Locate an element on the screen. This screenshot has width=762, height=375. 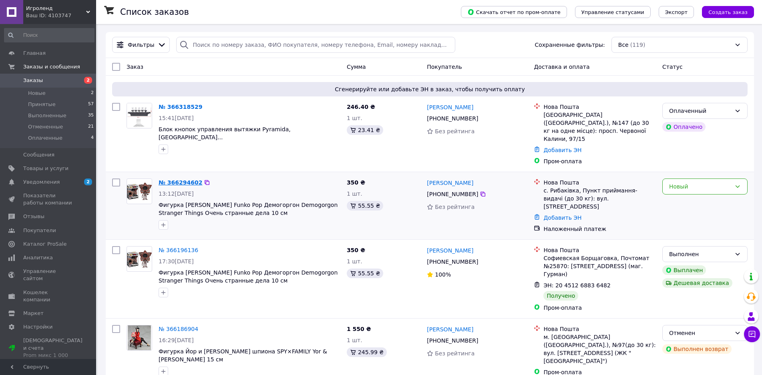
a: № 366196136 is located at coordinates (178, 250).